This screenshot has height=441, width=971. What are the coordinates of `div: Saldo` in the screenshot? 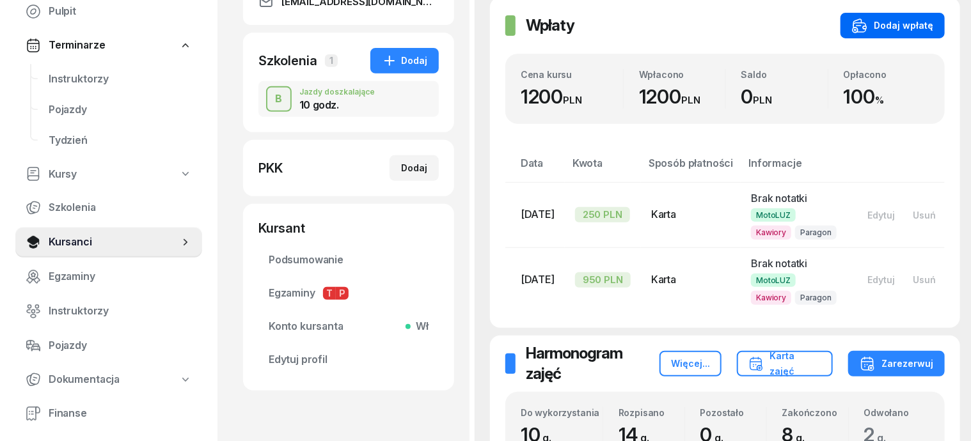 It's located at (784, 74).